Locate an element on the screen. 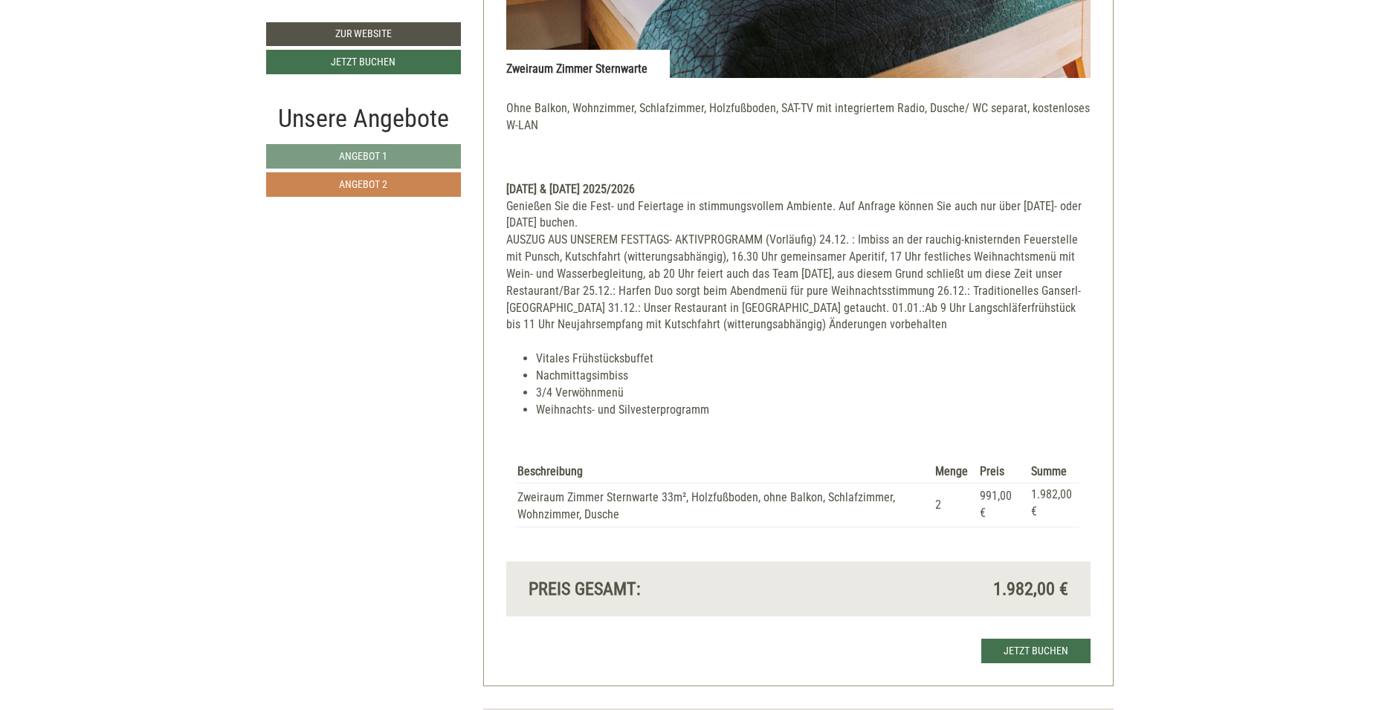  li: Weihnachts- und Silvesterprogramm is located at coordinates (813, 410).